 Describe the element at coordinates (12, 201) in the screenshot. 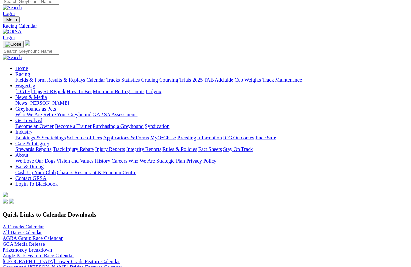

I see `img: twitter.svg` at that location.